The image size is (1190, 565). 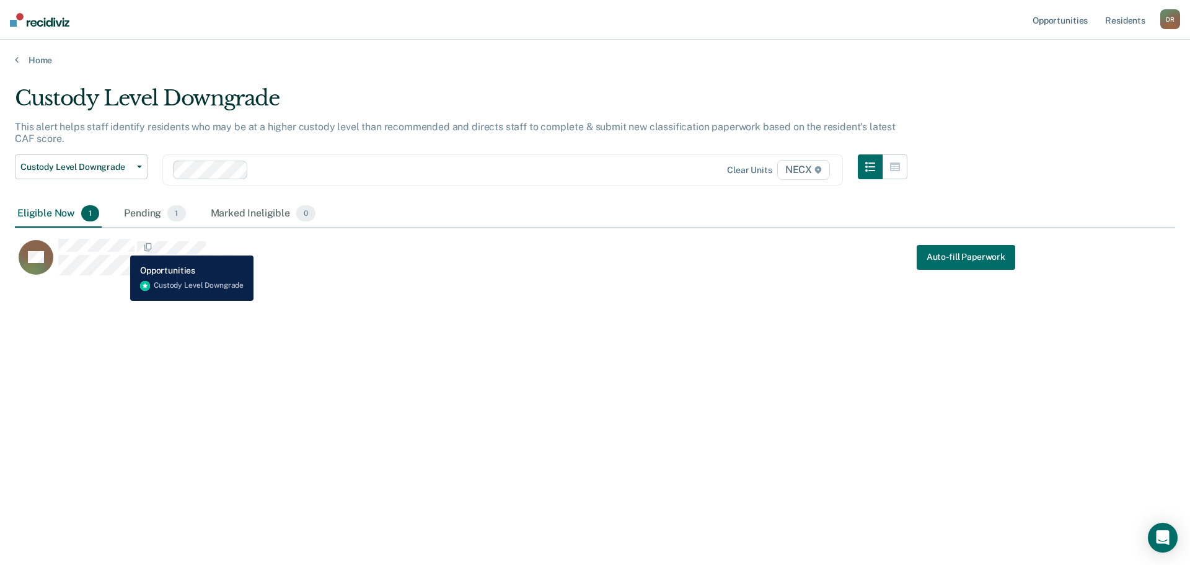 What do you see at coordinates (803, 170) in the screenshot?
I see `span: NECX` at bounding box center [803, 170].